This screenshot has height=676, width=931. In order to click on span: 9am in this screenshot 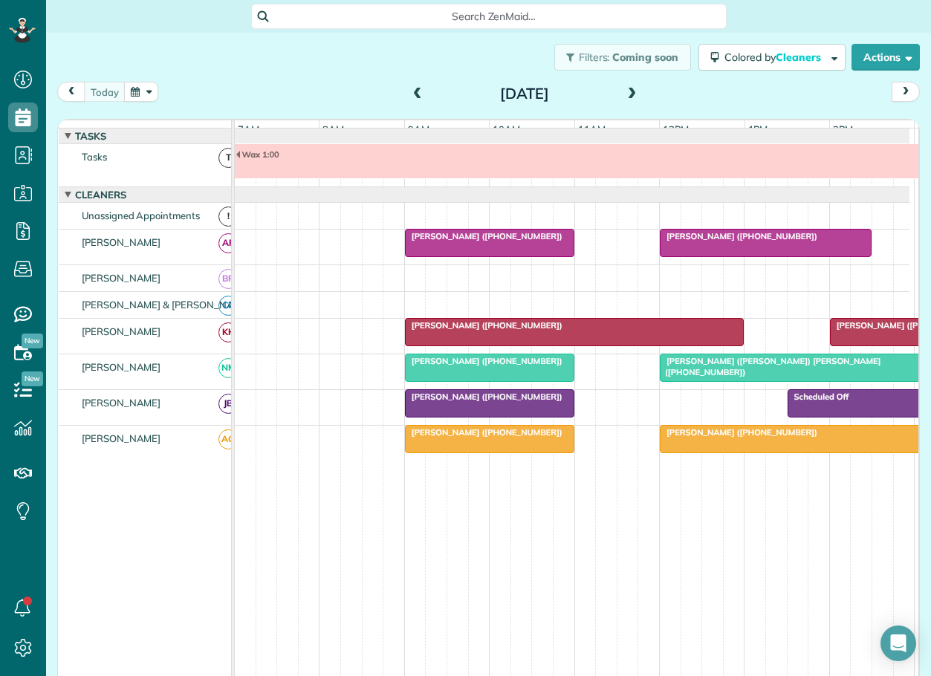, I will do `click(418, 129)`.